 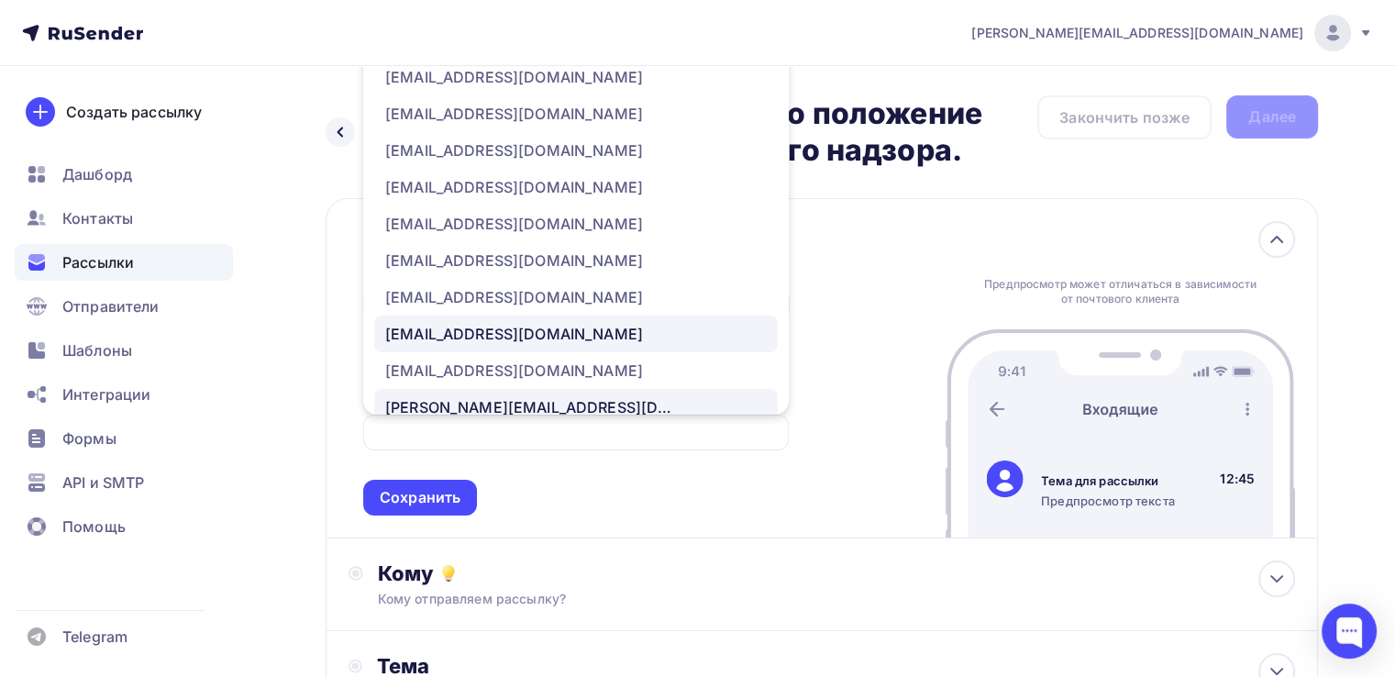 I want to click on a: Формы, so click(x=124, y=438).